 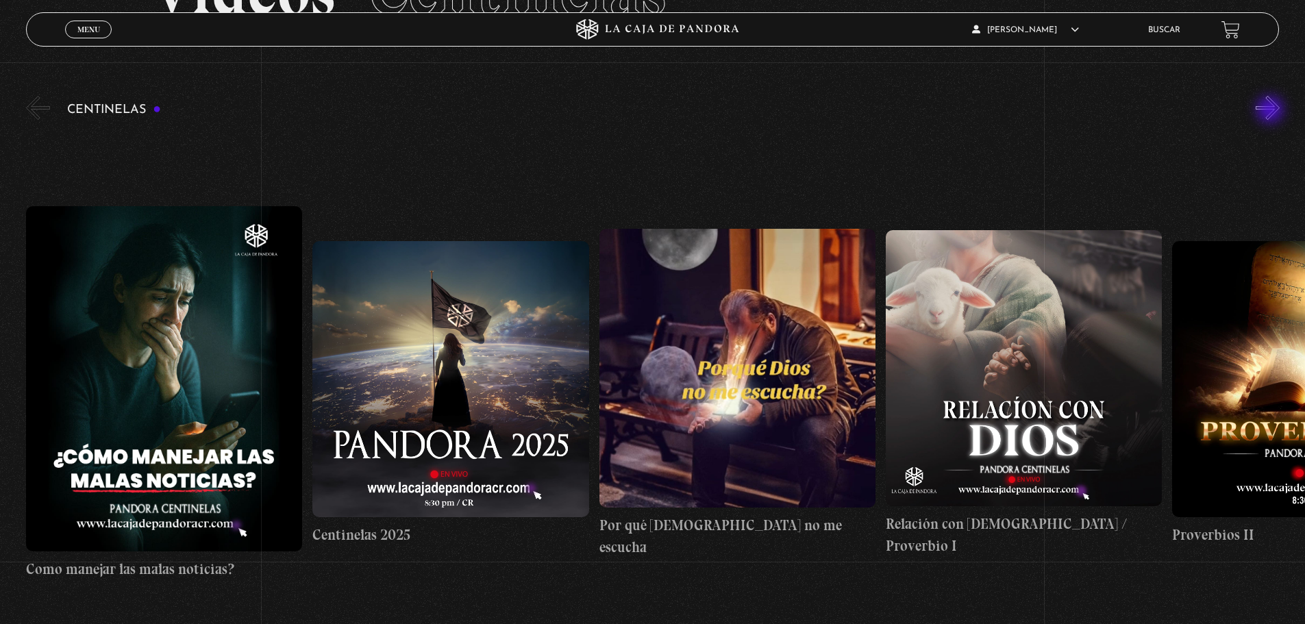 I want to click on h4: Como manejar las malas noticias?, so click(x=164, y=569).